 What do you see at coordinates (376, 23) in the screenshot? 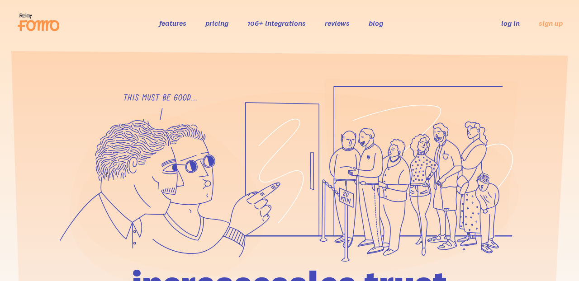
I see `a: blog` at bounding box center [376, 23].